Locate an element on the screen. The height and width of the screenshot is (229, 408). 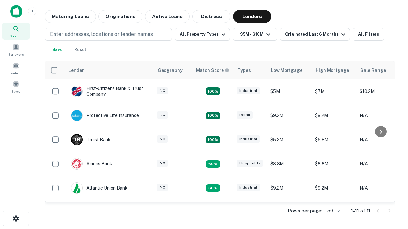
span: Borrowers is located at coordinates (16, 54).